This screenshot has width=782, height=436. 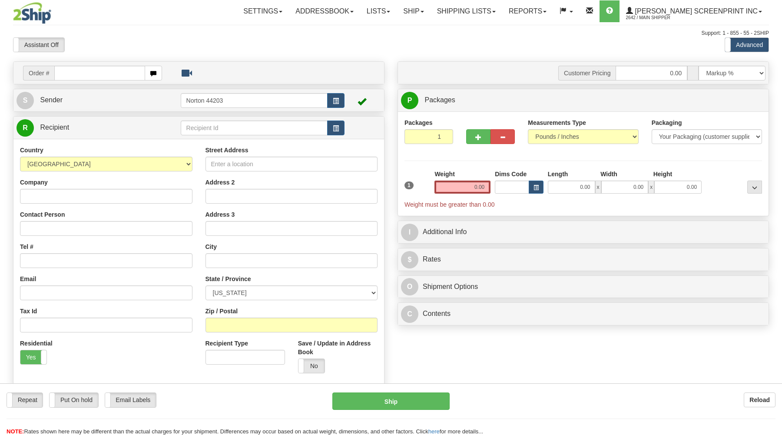 What do you see at coordinates (39, 73) in the screenshot?
I see `span: Order #` at bounding box center [39, 73].